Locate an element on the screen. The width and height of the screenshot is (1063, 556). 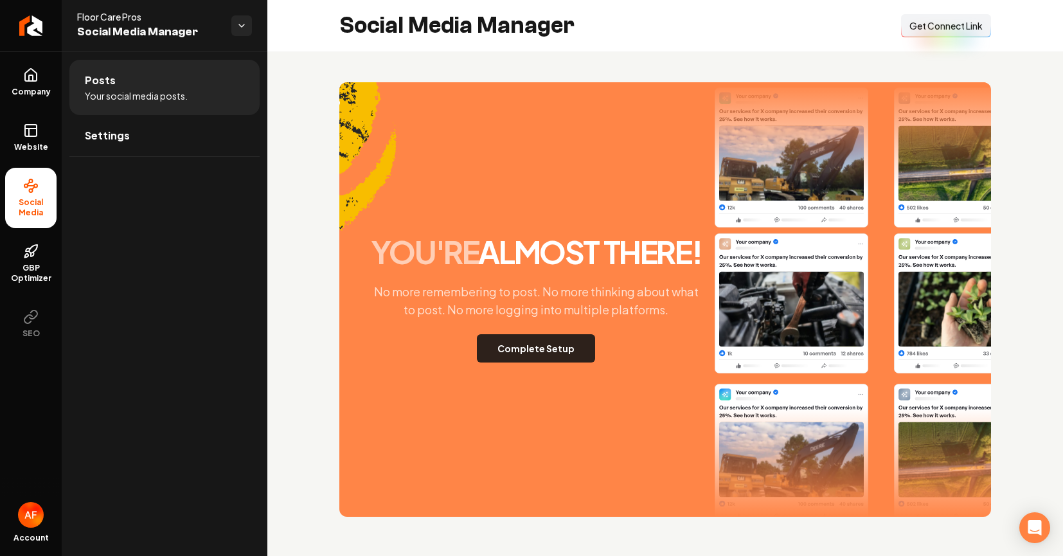
h2: almost there! is located at coordinates (536, 252).